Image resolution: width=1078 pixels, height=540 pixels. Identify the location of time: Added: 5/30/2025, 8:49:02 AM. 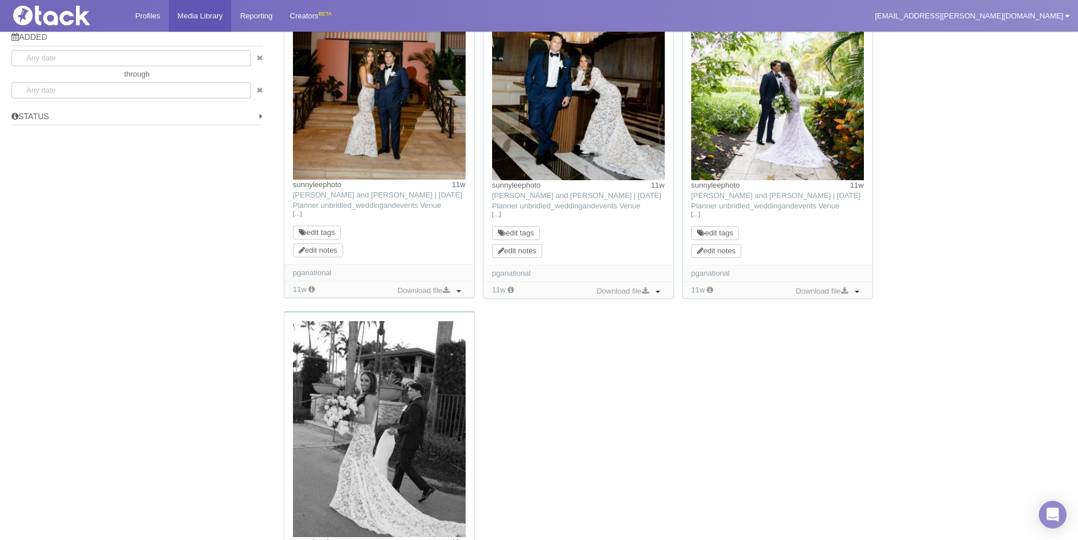
(300, 289).